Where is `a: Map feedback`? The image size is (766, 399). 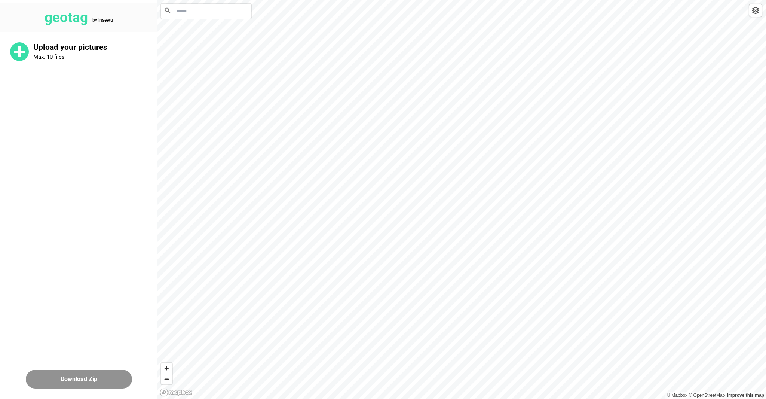
a: Map feedback is located at coordinates (745, 395).